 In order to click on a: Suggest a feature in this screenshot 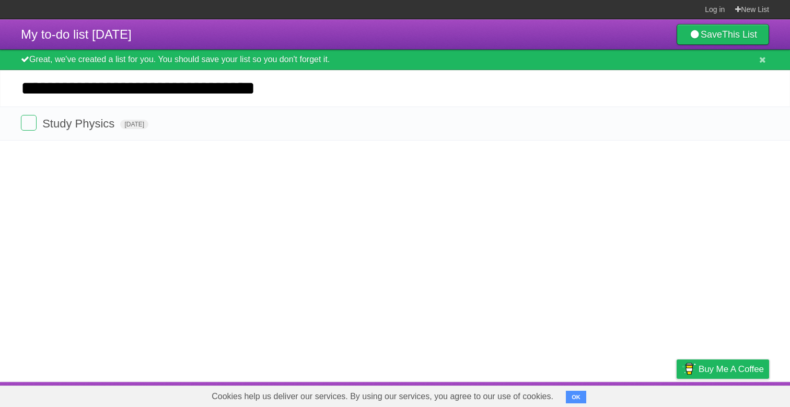, I will do `click(736, 395)`.